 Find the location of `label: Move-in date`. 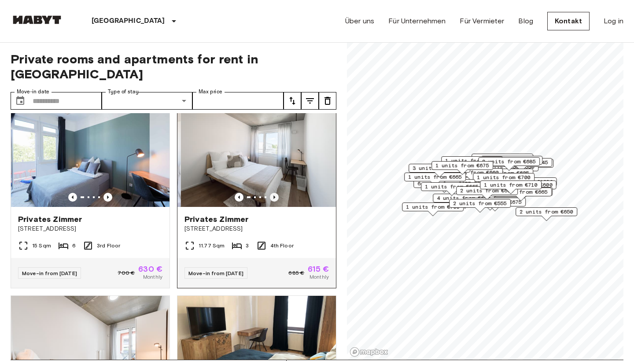

label: Move-in date is located at coordinates (33, 92).